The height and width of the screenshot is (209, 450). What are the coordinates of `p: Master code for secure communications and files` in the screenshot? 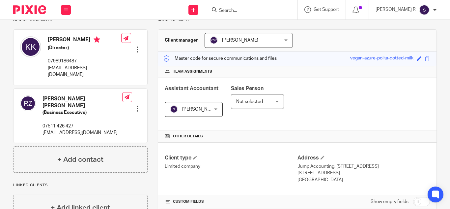 It's located at (220, 58).